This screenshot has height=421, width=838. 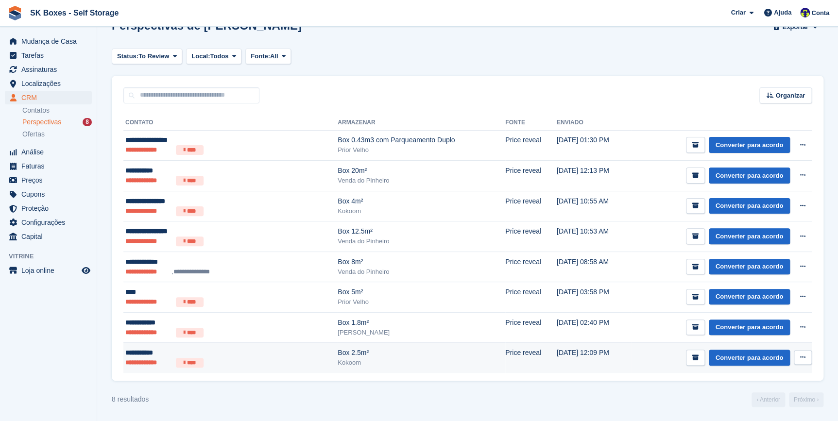 I want to click on div: Box 8m², so click(x=421, y=262).